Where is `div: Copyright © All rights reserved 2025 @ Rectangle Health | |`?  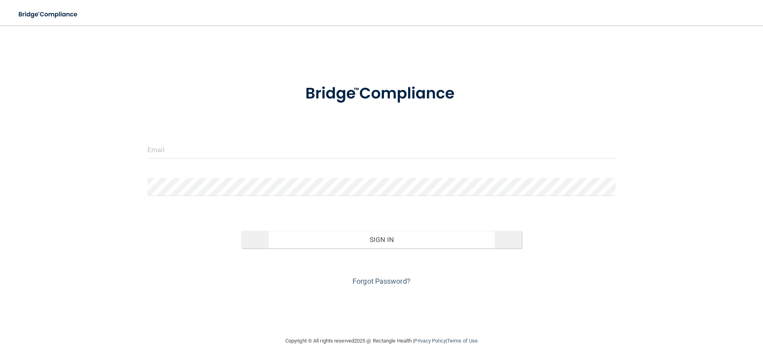
div: Copyright © All rights reserved 2025 @ Rectangle Health | | is located at coordinates (382, 341).